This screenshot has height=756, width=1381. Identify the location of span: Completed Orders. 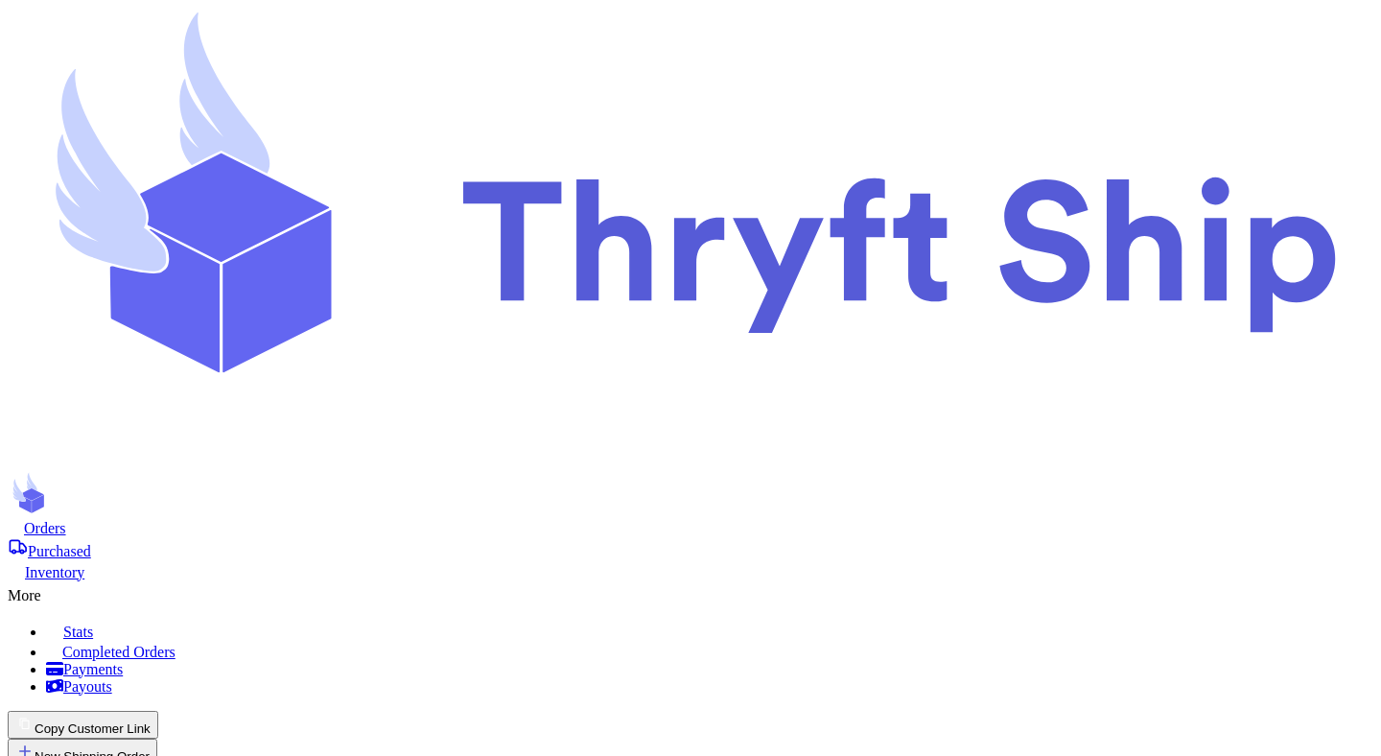
(119, 651).